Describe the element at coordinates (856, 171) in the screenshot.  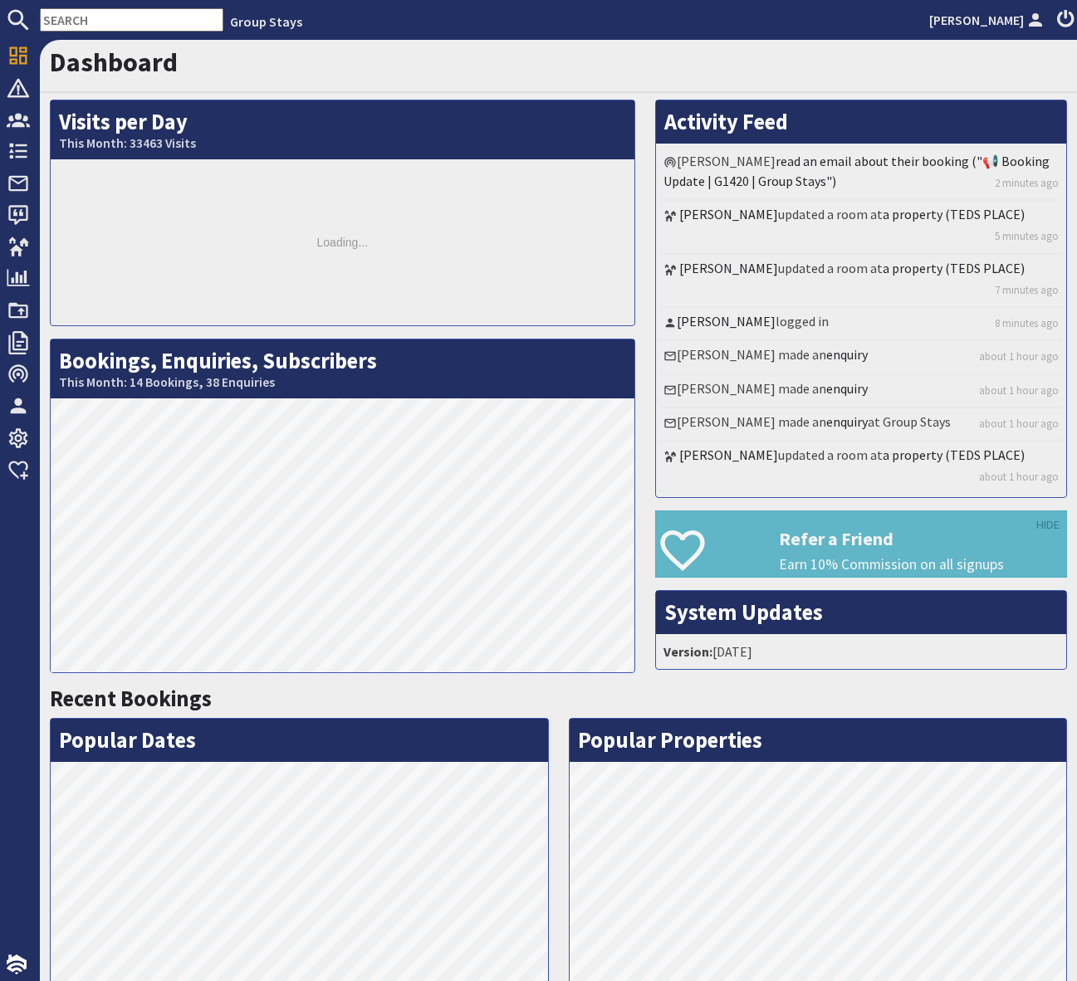
I see `a: read an email about their booking ("📢 Booking Update | G1420 | Group Stays")` at that location.